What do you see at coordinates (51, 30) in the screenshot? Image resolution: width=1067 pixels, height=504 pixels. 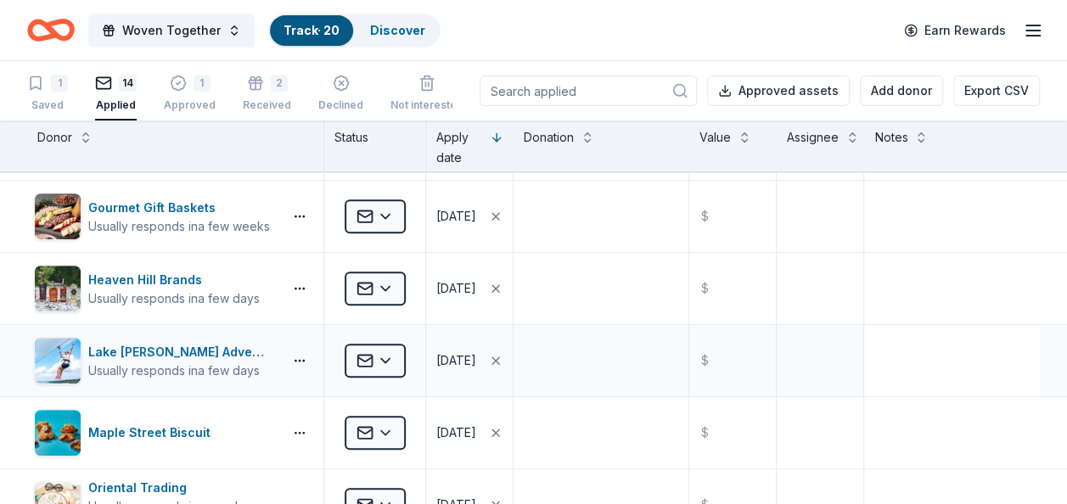 I see `a: Home` at bounding box center [51, 30].